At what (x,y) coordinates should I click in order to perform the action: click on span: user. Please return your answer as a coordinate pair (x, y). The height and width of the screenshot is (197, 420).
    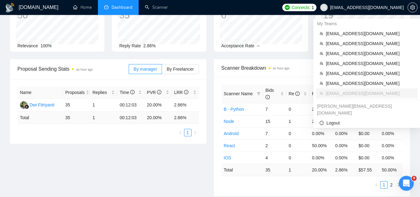
    Looking at the image, I should click on (324, 7).